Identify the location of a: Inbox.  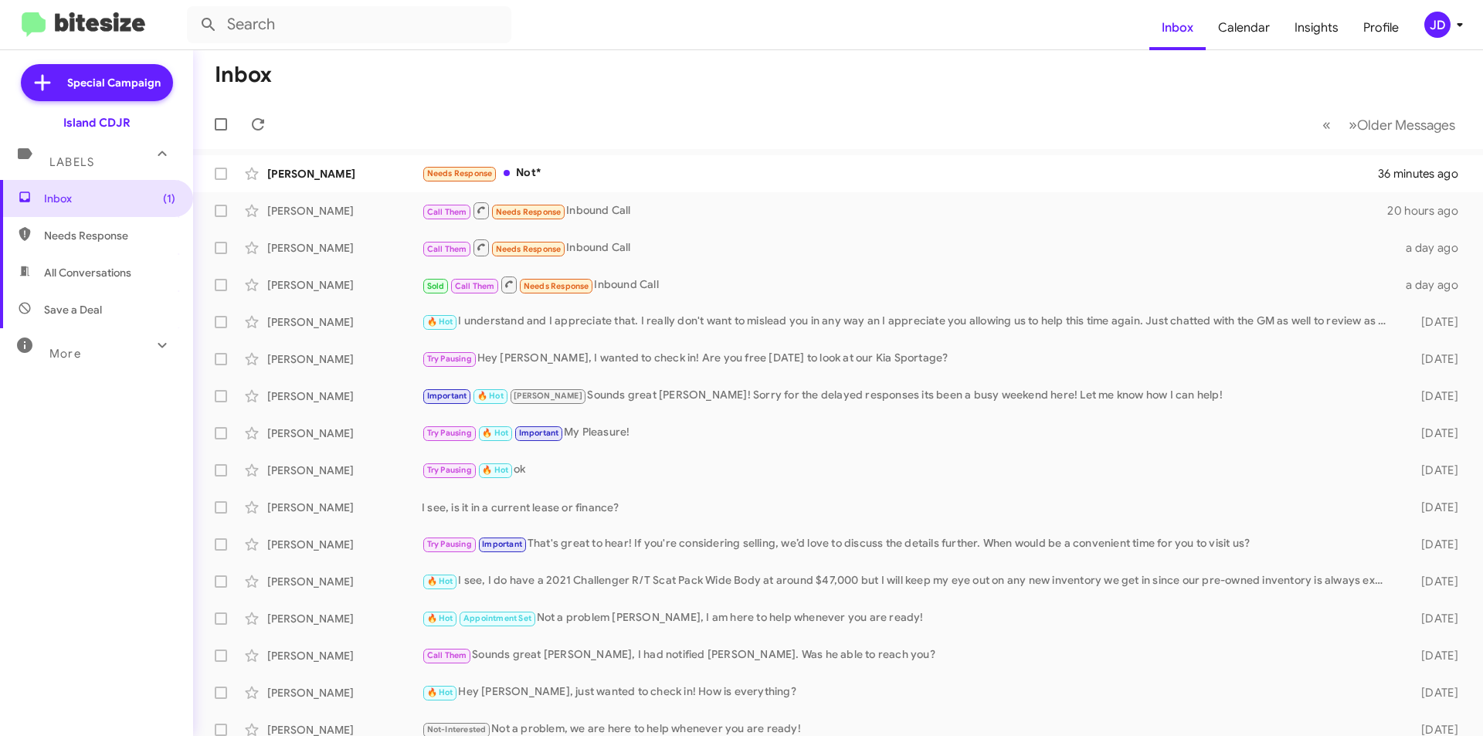
(1177, 28).